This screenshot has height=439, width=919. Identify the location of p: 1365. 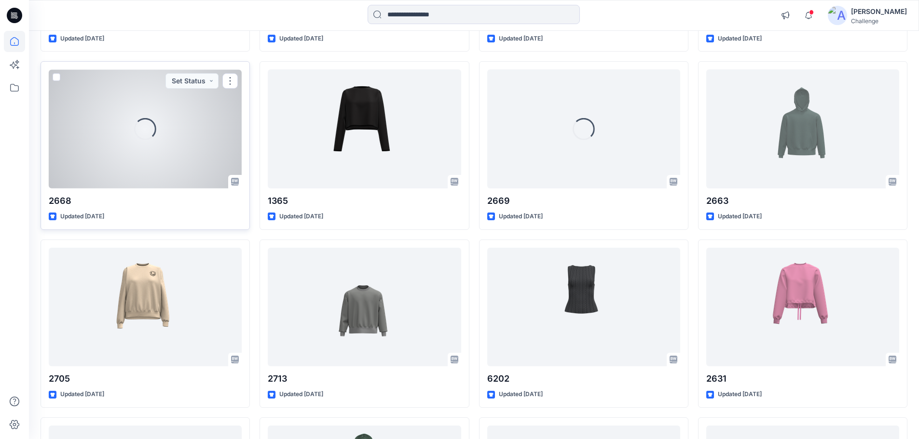
(364, 201).